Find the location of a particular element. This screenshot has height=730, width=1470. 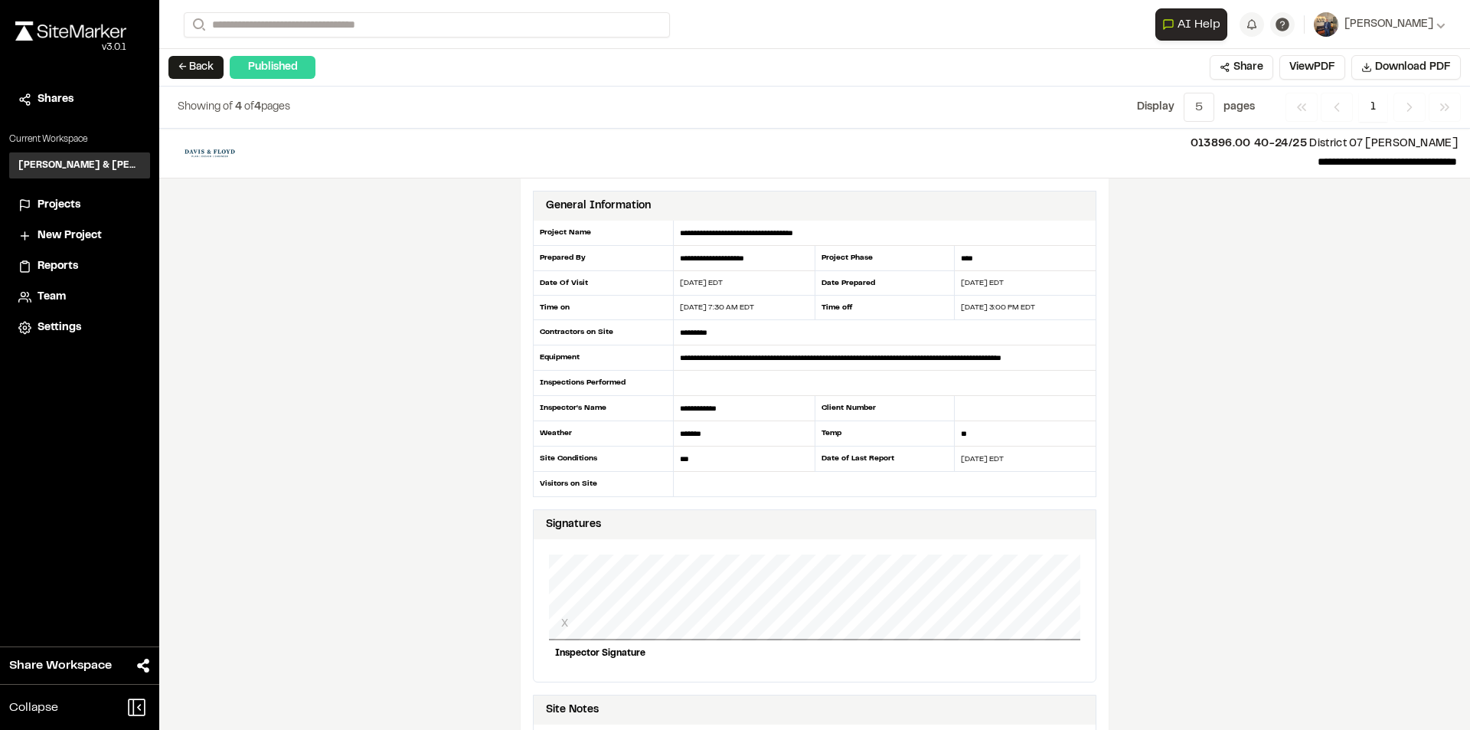

span: Share Workspace is located at coordinates (60, 665).